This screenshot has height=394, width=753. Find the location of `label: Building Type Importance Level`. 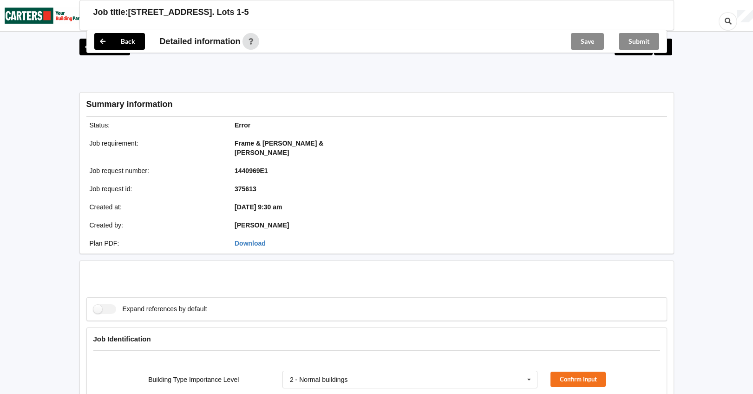

label: Building Type Importance Level is located at coordinates (193, 379).